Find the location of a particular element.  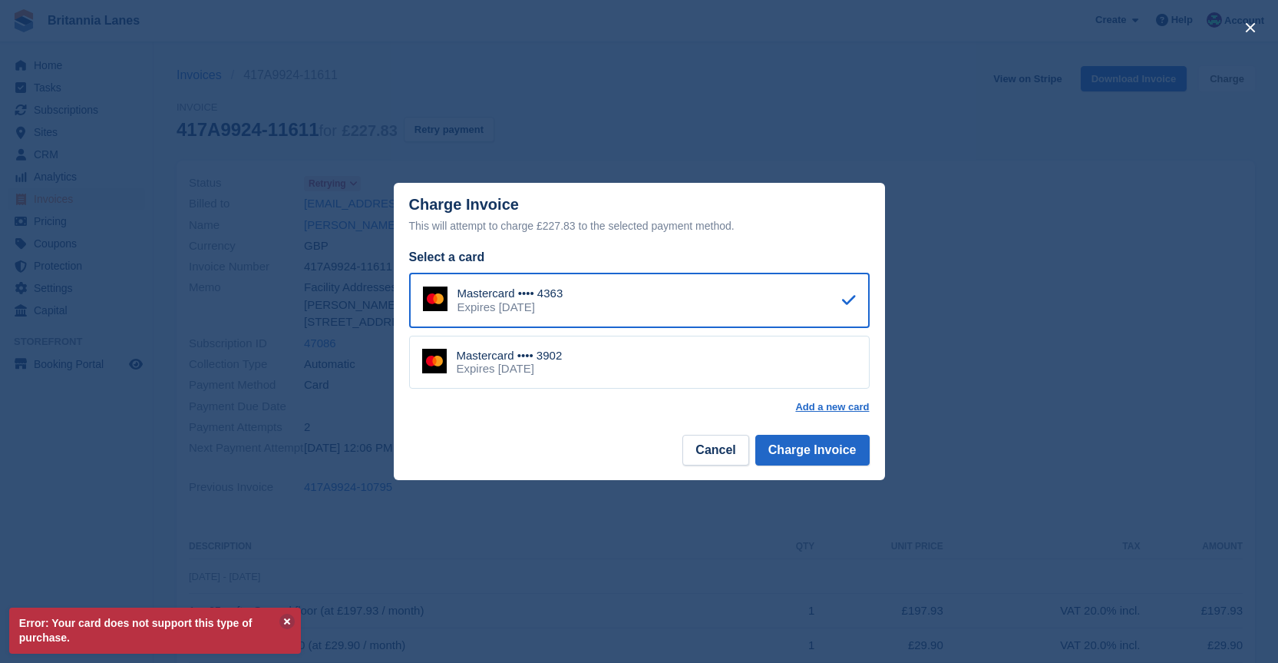

a: Add a new card is located at coordinates (832, 407).